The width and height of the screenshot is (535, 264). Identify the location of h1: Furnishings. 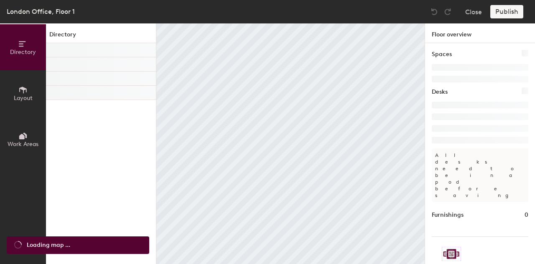
(448, 215).